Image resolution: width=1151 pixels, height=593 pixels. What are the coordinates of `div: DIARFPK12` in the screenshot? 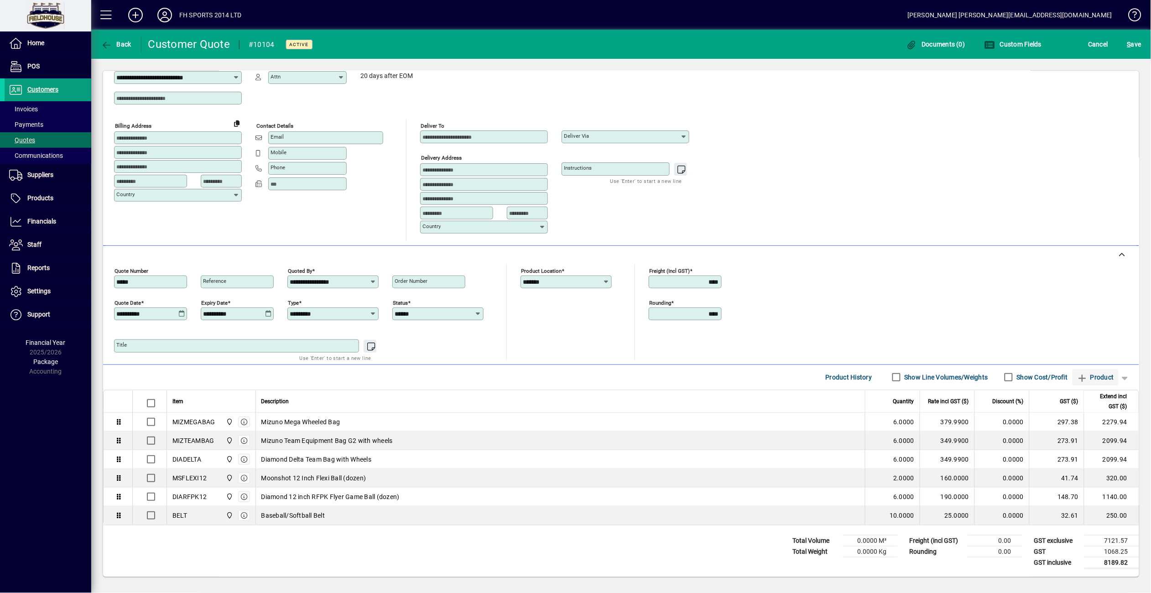 It's located at (189, 497).